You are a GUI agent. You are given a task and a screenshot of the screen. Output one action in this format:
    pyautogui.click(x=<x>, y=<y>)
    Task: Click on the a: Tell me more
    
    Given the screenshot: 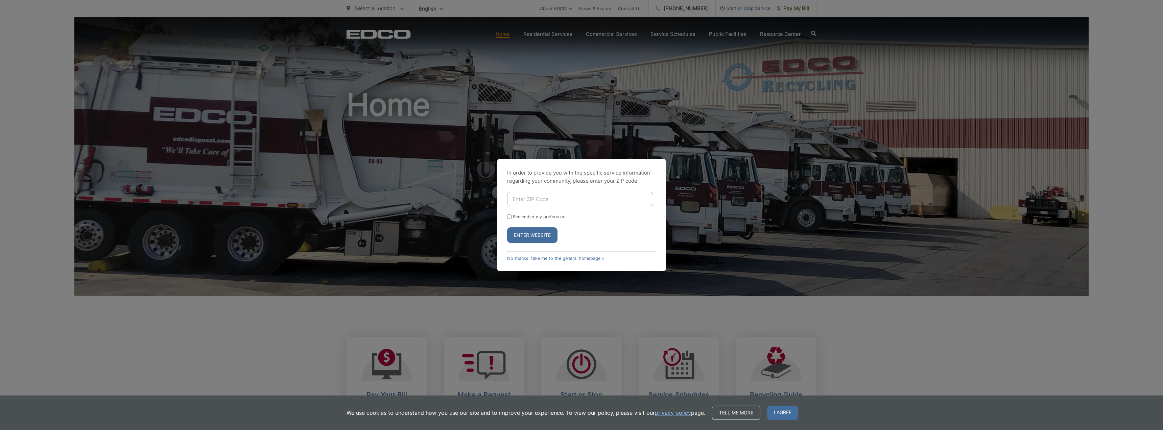 What is the action you would take?
    pyautogui.click(x=736, y=413)
    